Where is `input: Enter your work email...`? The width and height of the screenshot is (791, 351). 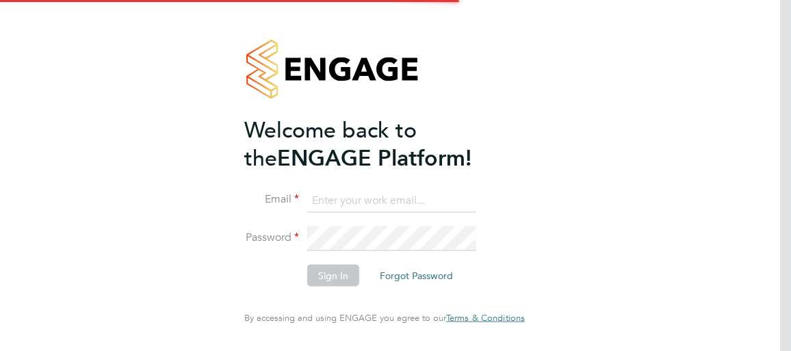 input: Enter your work email... is located at coordinates (392, 201).